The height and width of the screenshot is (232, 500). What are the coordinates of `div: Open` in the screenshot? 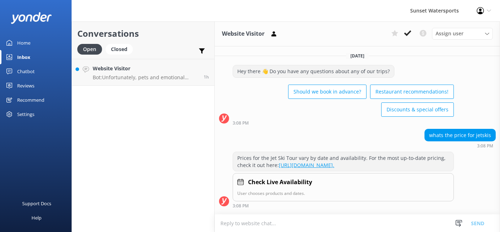 It's located at (89, 49).